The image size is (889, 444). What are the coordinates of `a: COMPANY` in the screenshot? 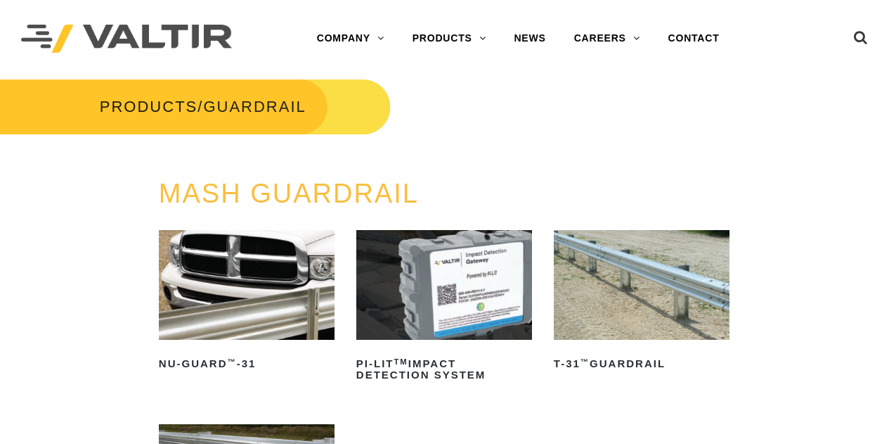 It's located at (351, 39).